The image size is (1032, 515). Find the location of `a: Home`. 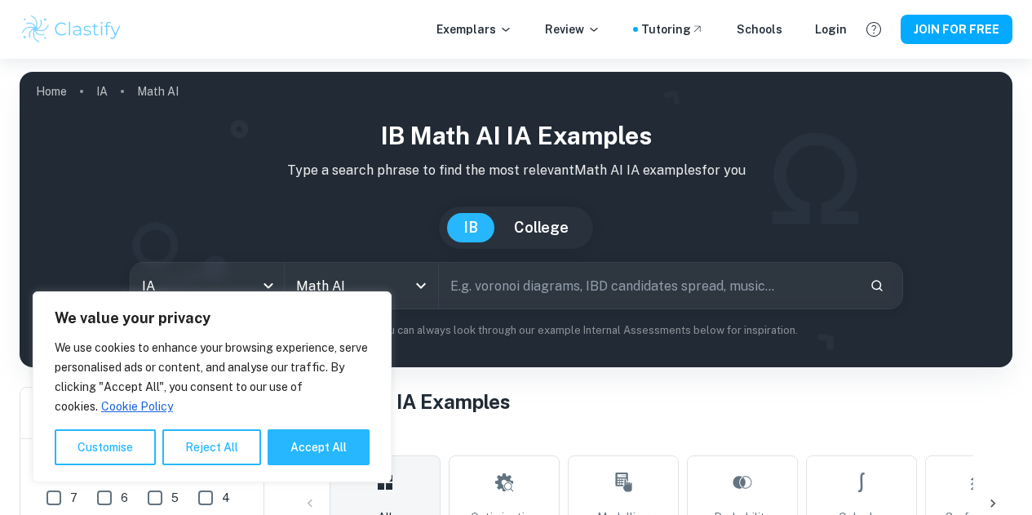

a: Home is located at coordinates (51, 91).